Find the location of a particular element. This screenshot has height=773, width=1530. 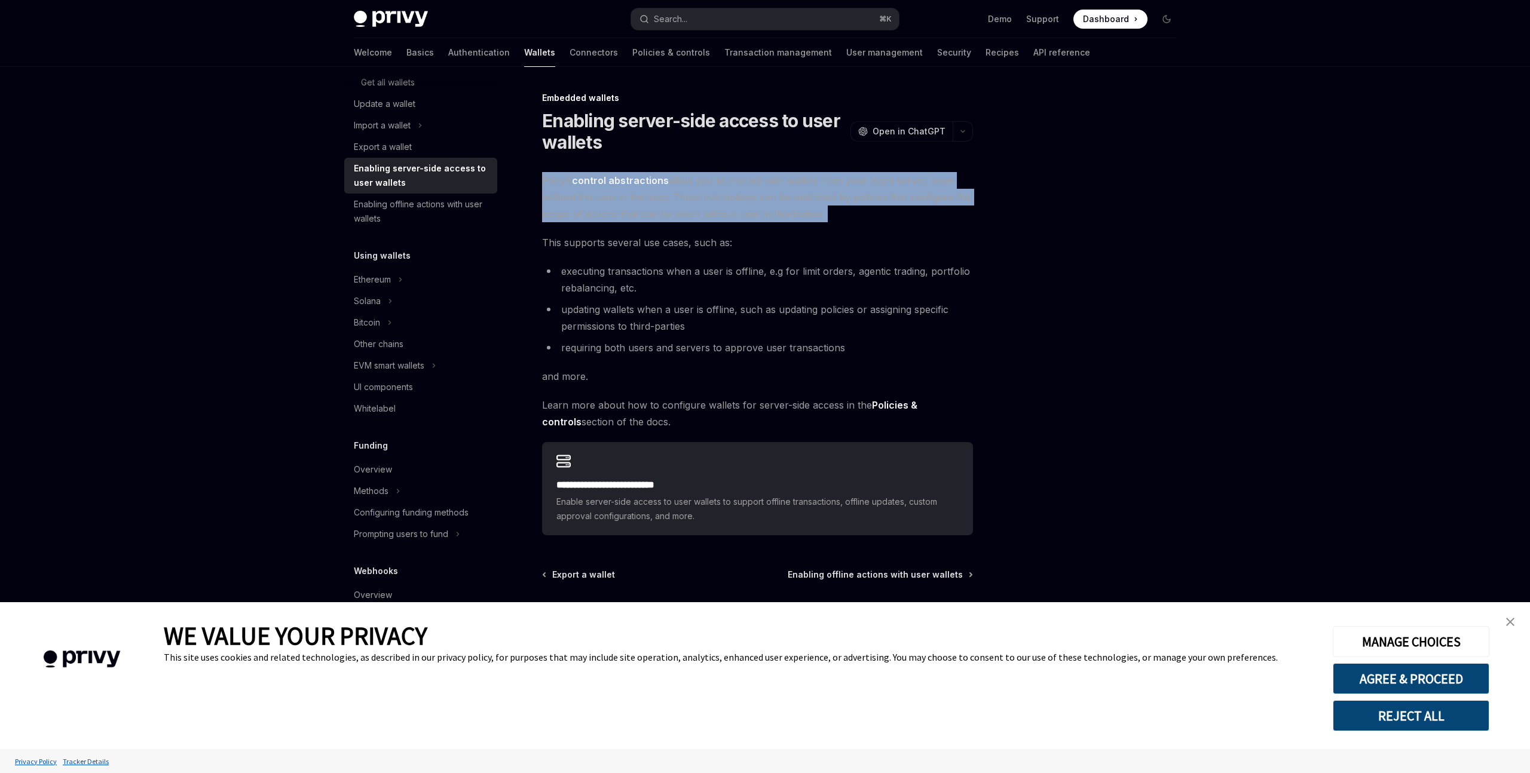

li: executing transactions when a user is offline, e.g for limit orders, agentic trading, portfolio r... is located at coordinates (757, 280).